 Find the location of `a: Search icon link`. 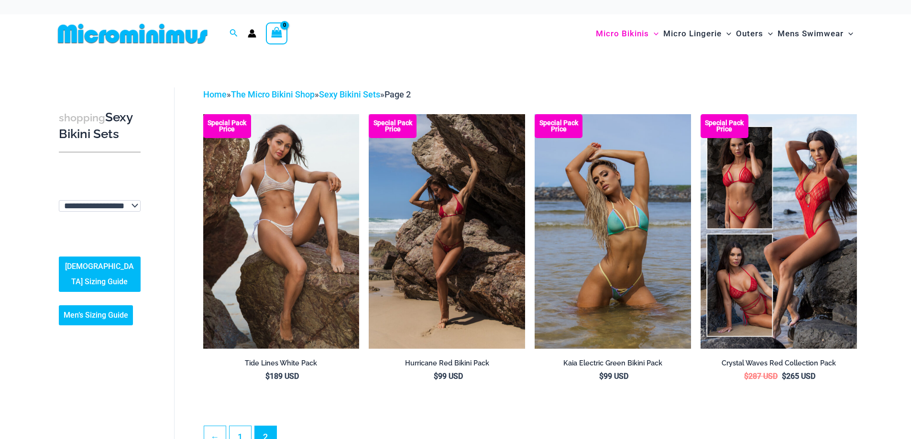

a: Search icon link is located at coordinates (234, 33).